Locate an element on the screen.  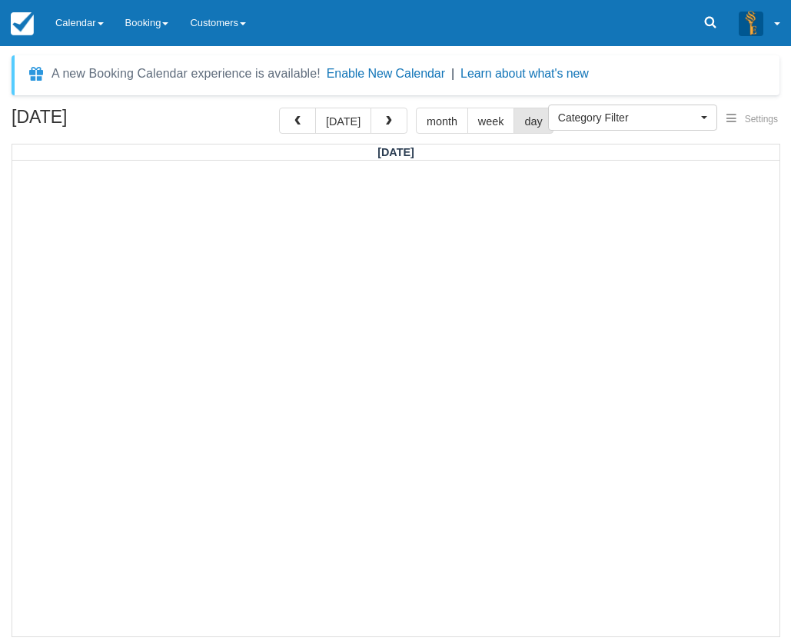
a: Learn about what's new is located at coordinates (524, 73).